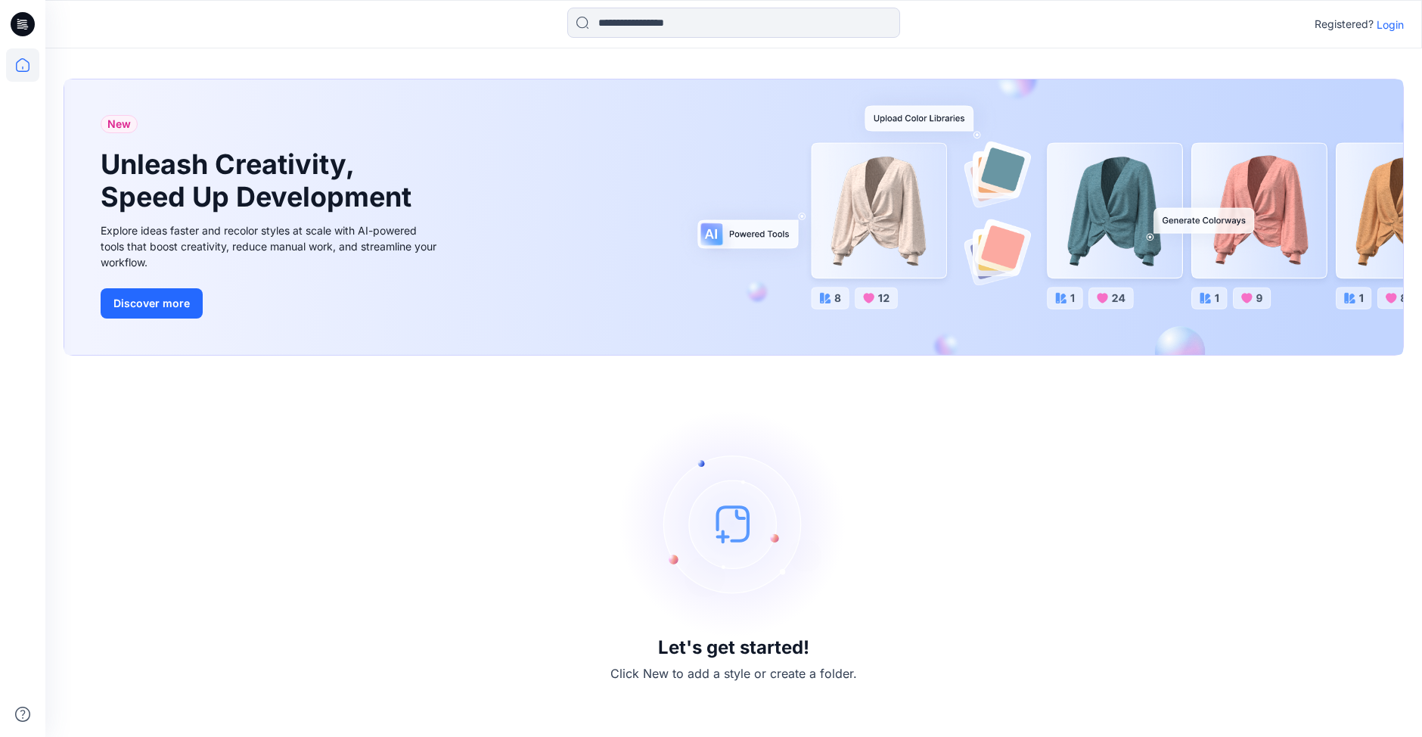  I want to click on span: New, so click(119, 124).